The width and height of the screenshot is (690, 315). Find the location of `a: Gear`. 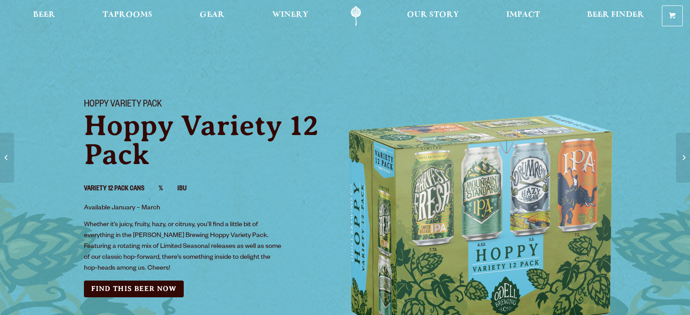

a: Gear is located at coordinates (212, 16).